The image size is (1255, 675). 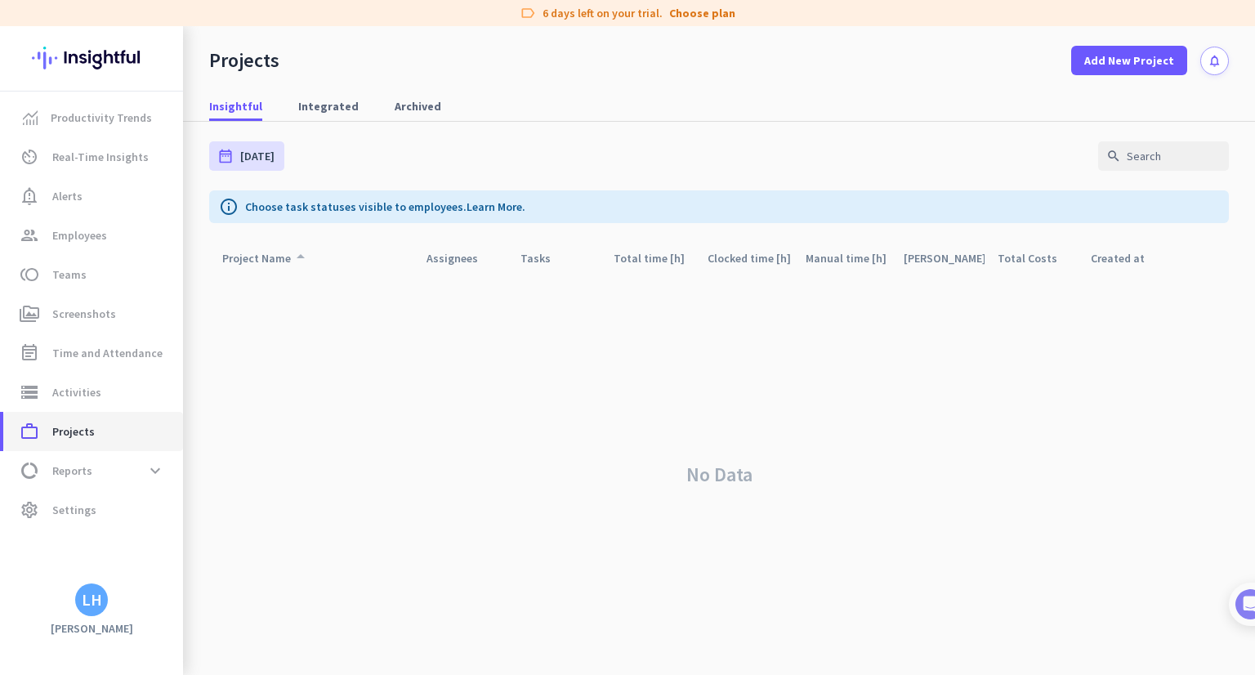 What do you see at coordinates (170, 293) in the screenshot?
I see `div: Add employees` at bounding box center [170, 293].